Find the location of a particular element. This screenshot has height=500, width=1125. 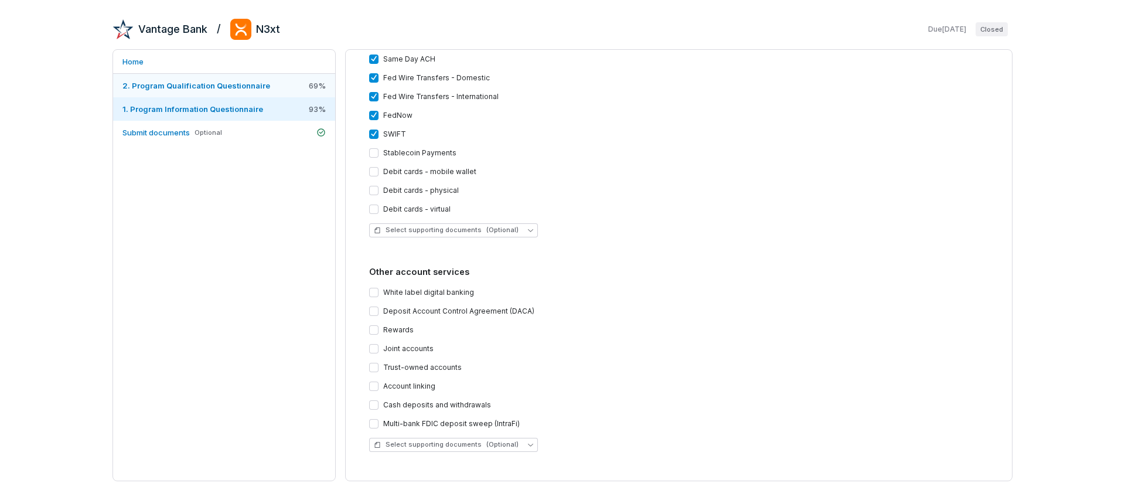

h2: N3xt is located at coordinates (268, 29).